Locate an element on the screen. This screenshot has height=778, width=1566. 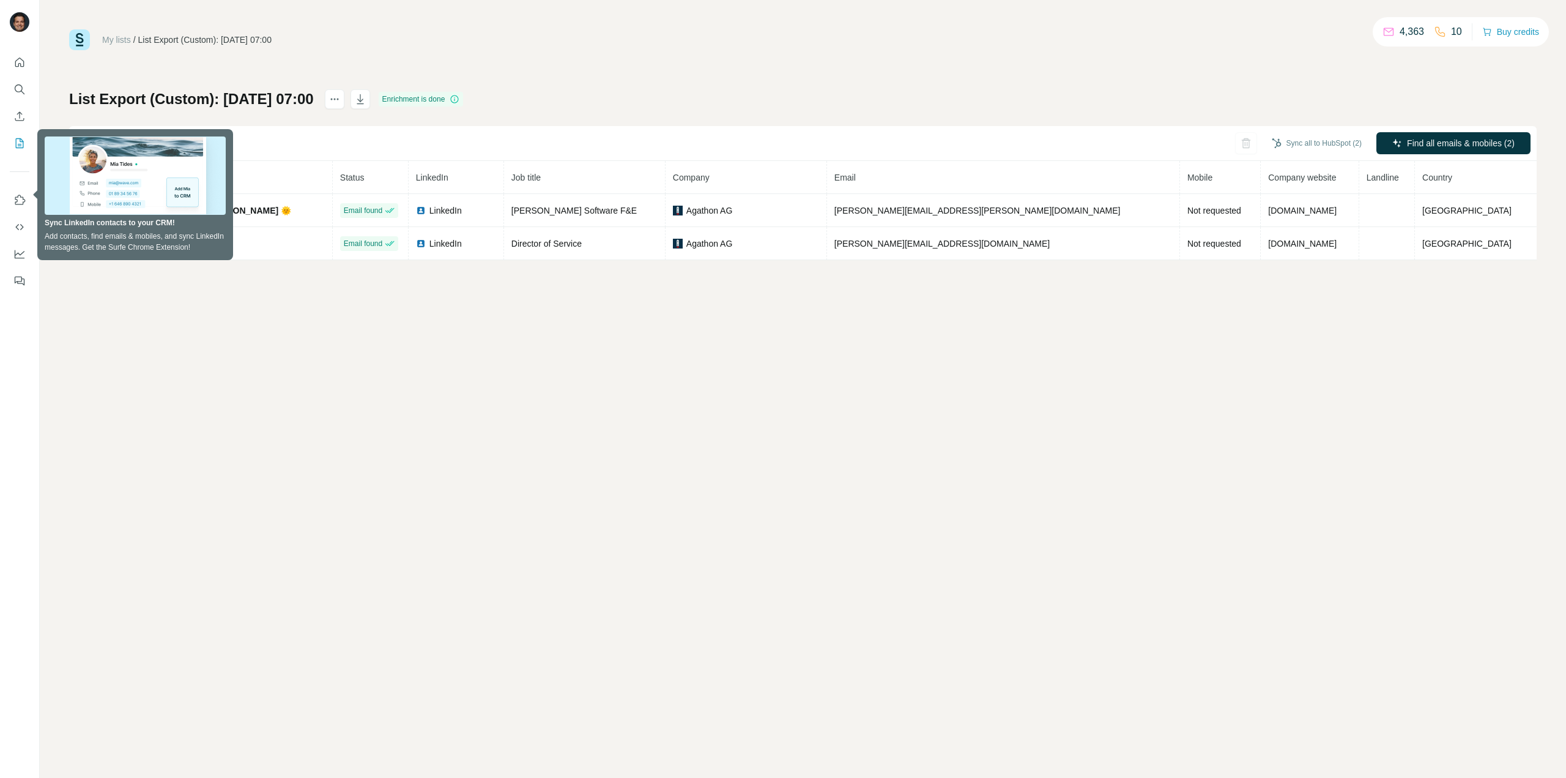
a: My lists is located at coordinates (116, 40).